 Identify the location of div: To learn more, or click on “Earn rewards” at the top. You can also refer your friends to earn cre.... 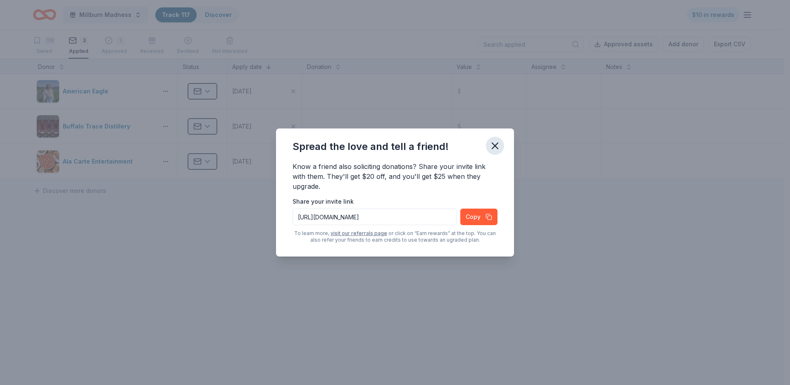
(395, 237).